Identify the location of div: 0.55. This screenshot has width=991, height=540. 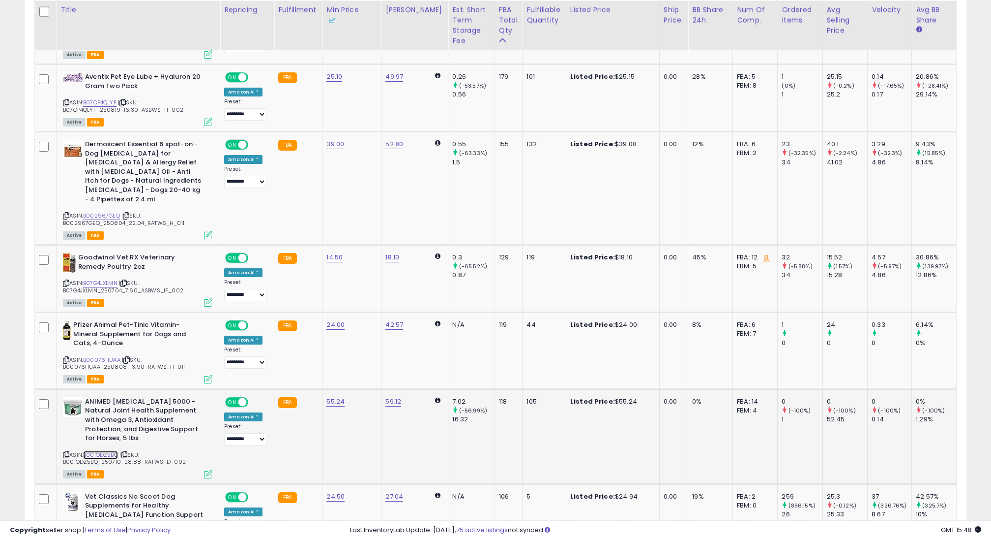
(473, 144).